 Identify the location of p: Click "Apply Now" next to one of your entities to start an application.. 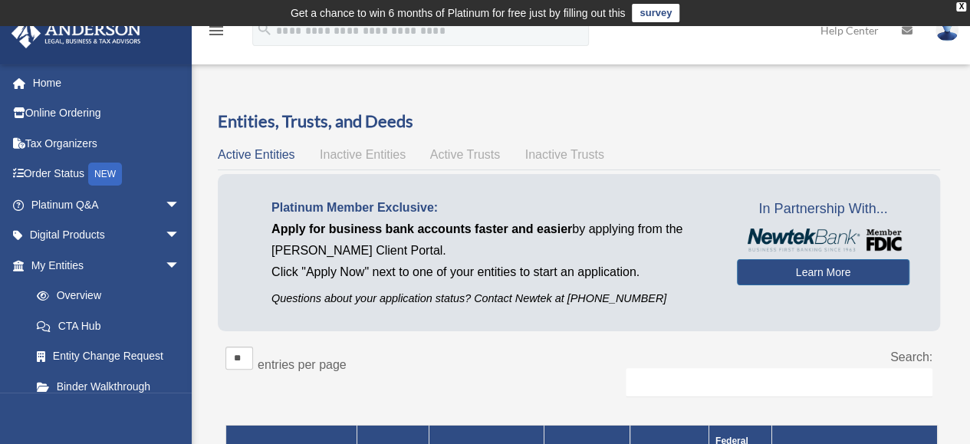
(492, 272).